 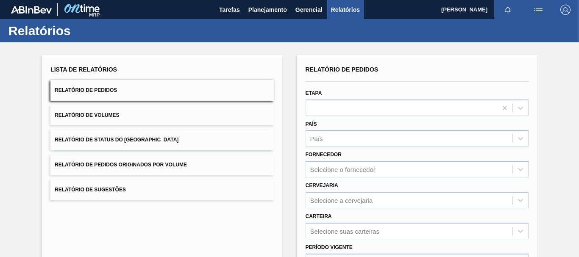 What do you see at coordinates (317, 139) in the screenshot?
I see `div: País` at bounding box center [317, 139].